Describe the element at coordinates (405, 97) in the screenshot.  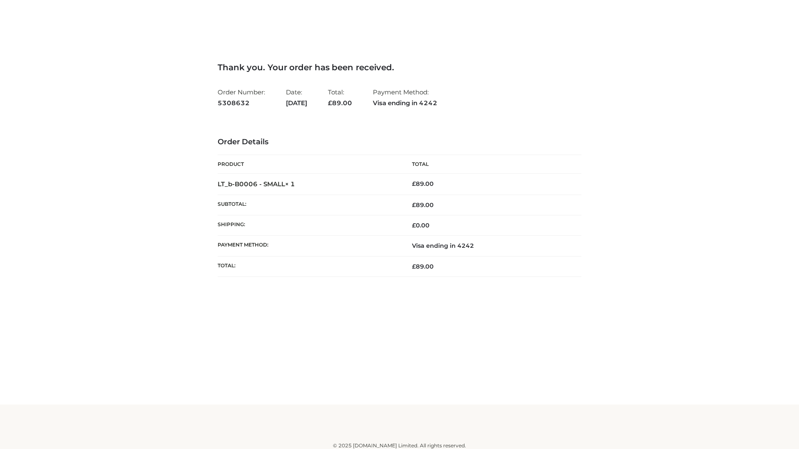
I see `li: Payment Method:` at that location.